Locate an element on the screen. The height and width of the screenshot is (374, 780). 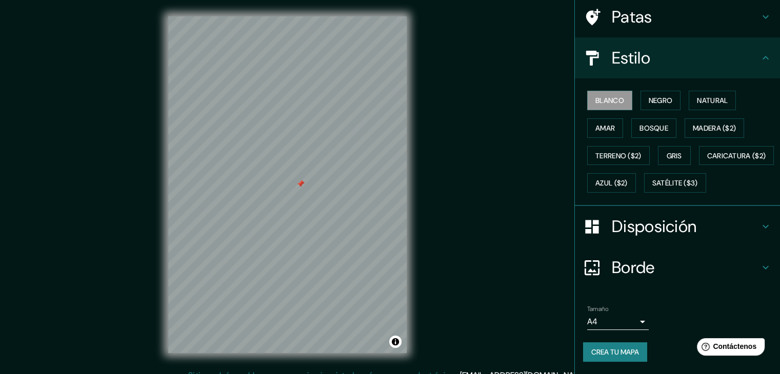
button: Crea tu mapa is located at coordinates (615, 352).